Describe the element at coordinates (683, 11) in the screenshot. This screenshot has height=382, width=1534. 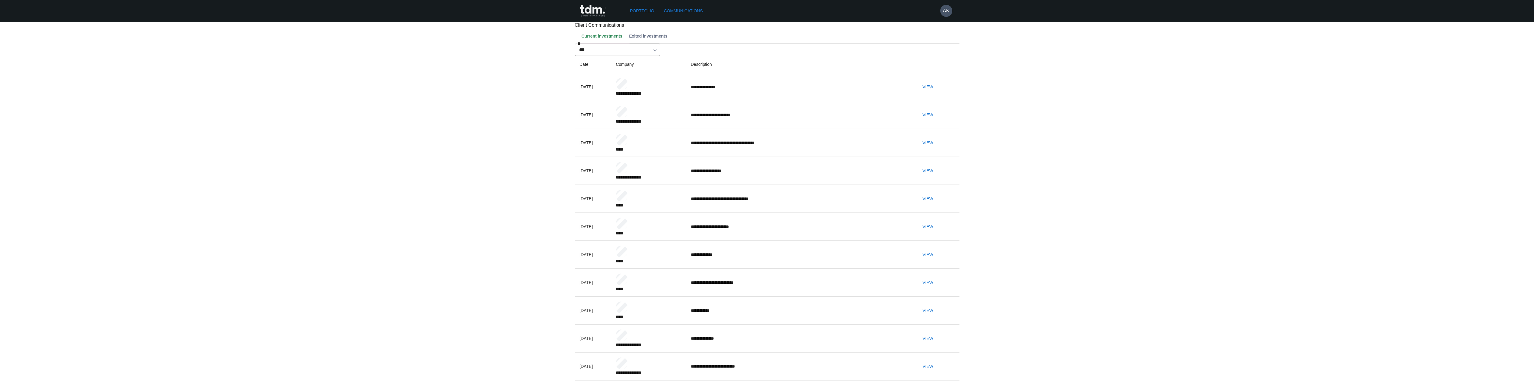
I see `a: Communications` at that location.